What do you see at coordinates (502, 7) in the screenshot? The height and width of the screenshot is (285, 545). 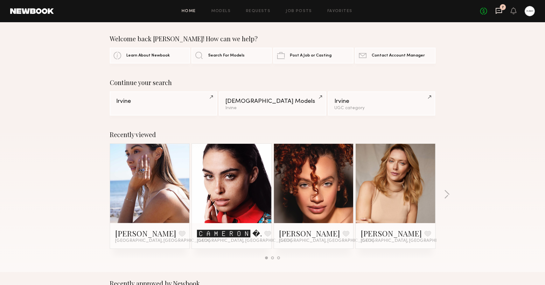 I see `div: 7` at bounding box center [502, 7].